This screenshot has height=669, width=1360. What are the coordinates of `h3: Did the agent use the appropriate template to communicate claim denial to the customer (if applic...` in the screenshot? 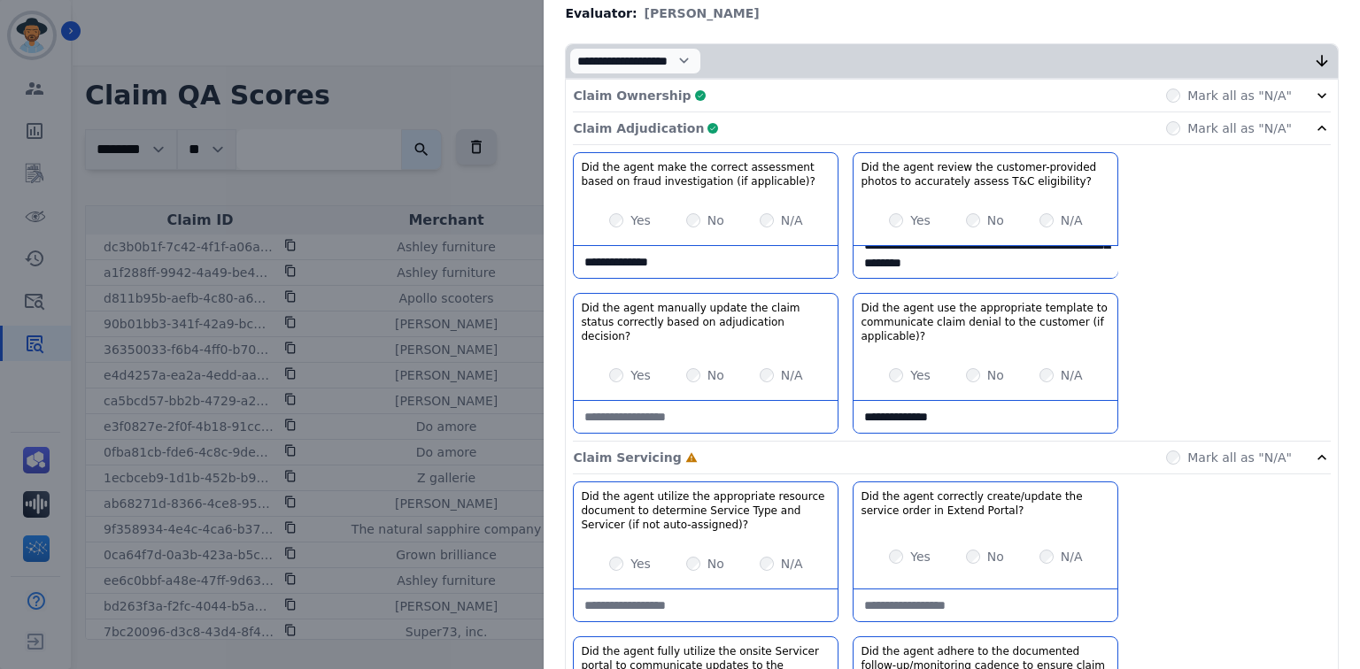 It's located at (985, 322).